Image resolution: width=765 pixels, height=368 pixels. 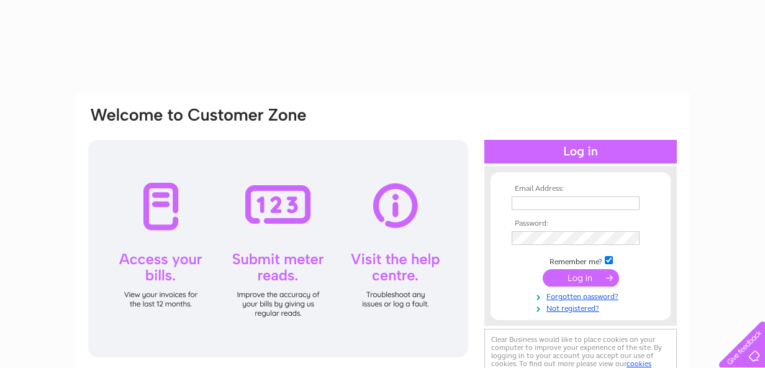 I want to click on td: Remember me?, so click(x=581, y=260).